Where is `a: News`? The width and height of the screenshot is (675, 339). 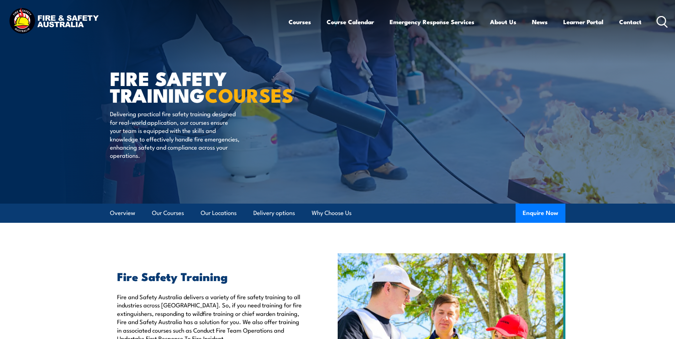 a: News is located at coordinates (539, 22).